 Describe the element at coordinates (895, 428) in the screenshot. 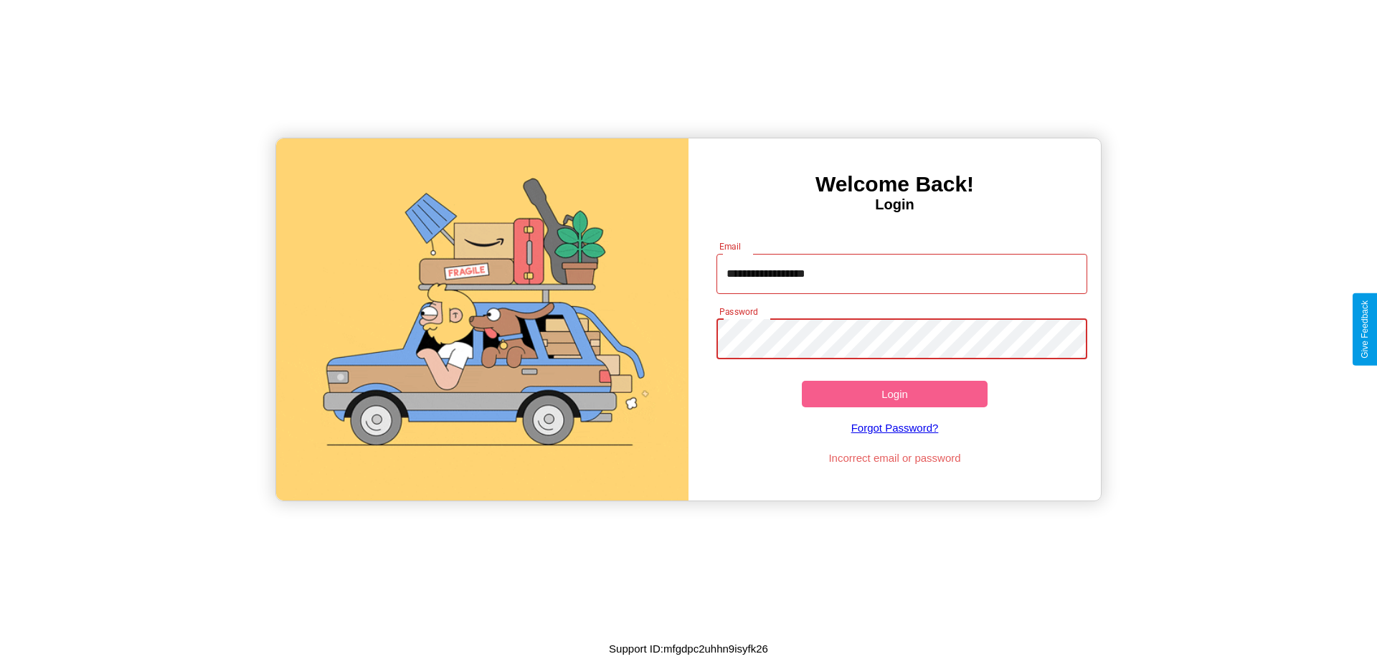

I see `a: Forgot Password?` at that location.